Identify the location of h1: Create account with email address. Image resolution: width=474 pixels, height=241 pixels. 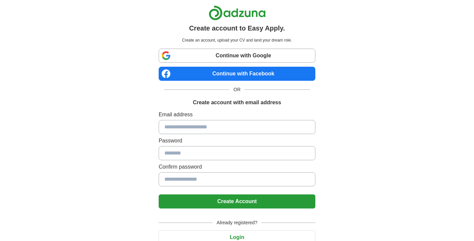
(237, 103).